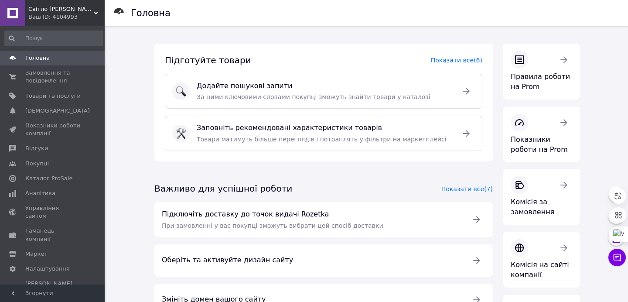 The height and width of the screenshot is (302, 628). What do you see at coordinates (53, 129) in the screenshot?
I see `span: Показники роботи компанії` at bounding box center [53, 129].